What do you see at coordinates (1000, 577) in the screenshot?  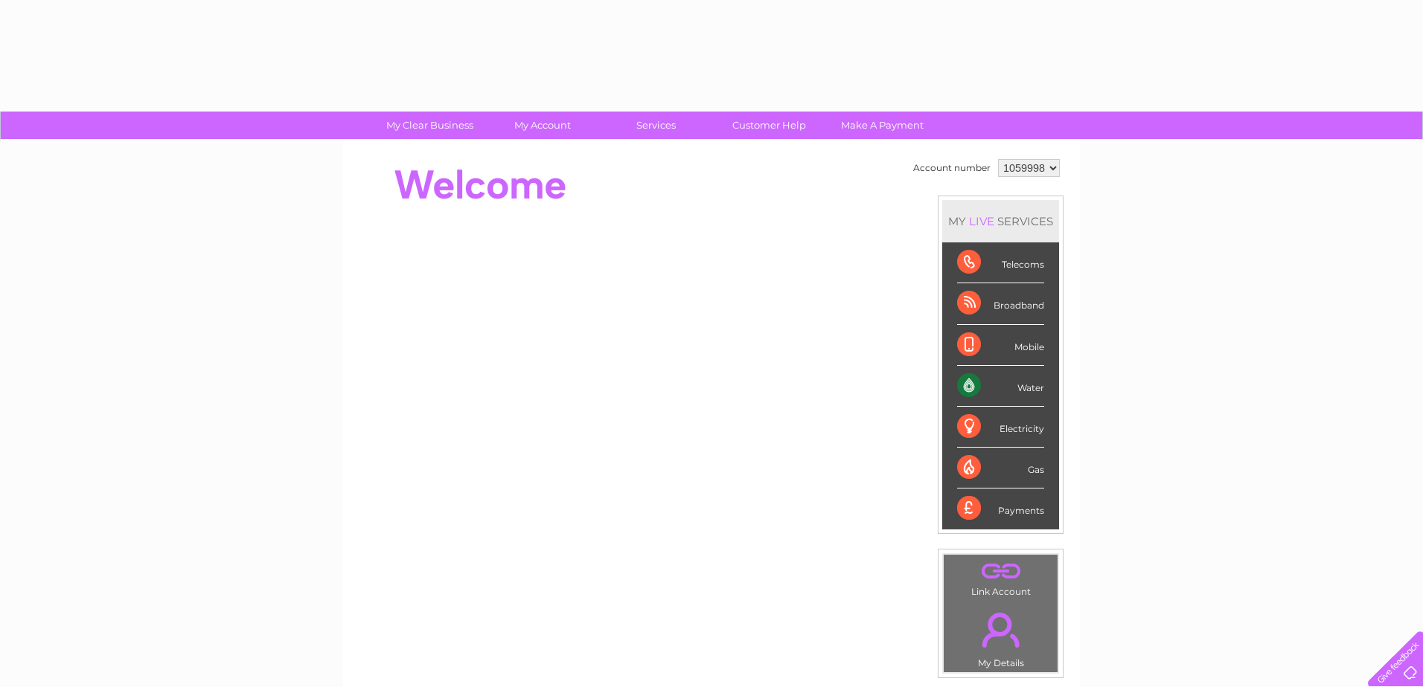 I see `td: Link Account` at bounding box center [1000, 577].